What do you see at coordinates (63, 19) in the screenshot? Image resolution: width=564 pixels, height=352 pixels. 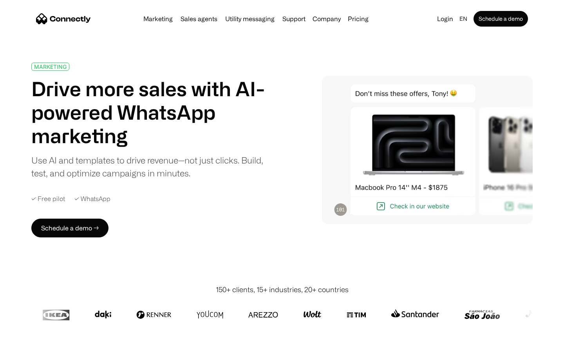 I see `a: home` at bounding box center [63, 19].